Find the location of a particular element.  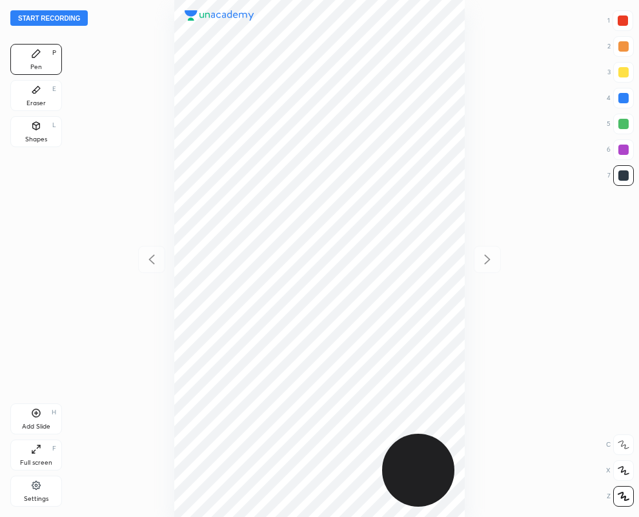

div: 7 is located at coordinates (620, 176).